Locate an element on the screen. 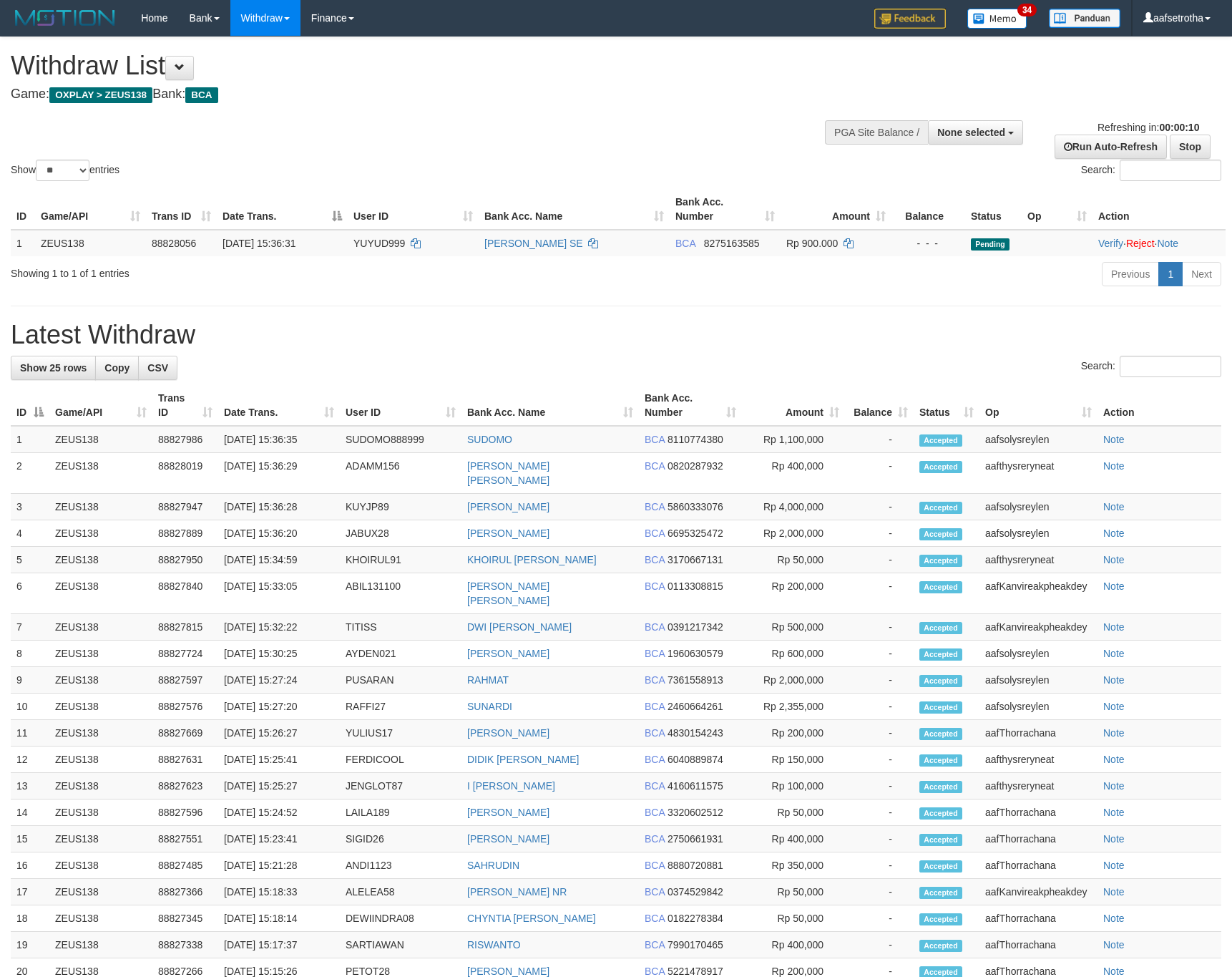 Image resolution: width=1232 pixels, height=977 pixels. td: 7 is located at coordinates (30, 627).